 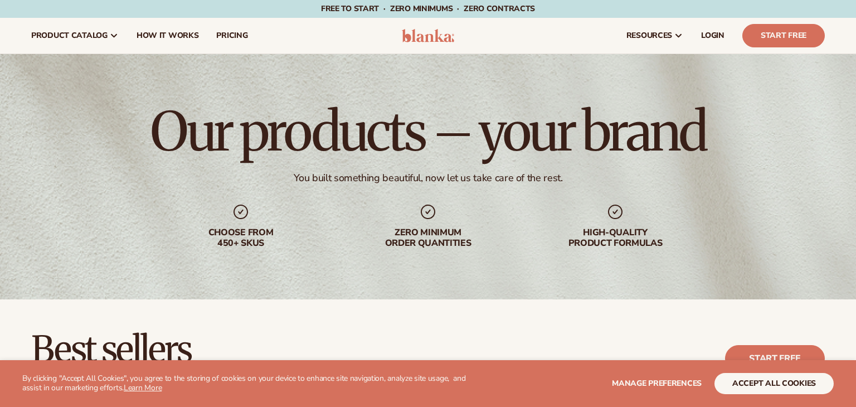 What do you see at coordinates (232, 36) in the screenshot?
I see `span: pricing` at bounding box center [232, 36].